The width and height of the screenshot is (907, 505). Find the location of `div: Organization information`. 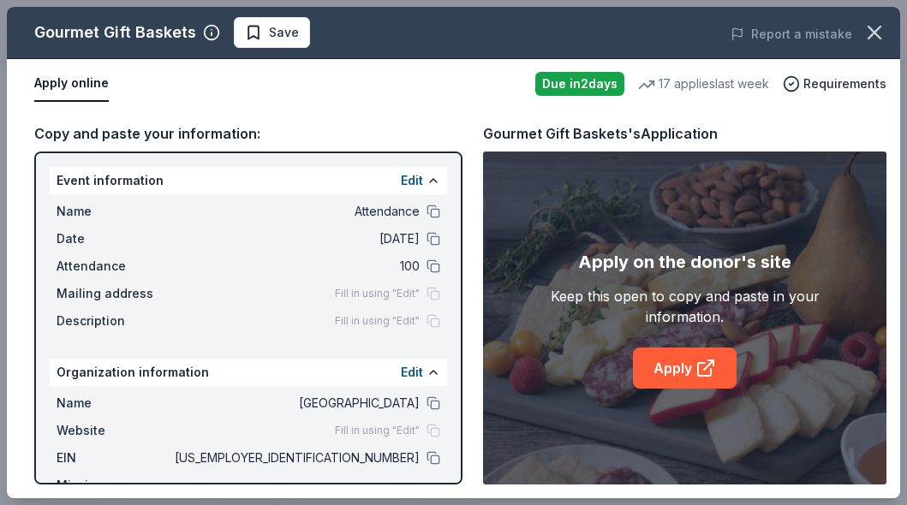

div: Organization information is located at coordinates (248, 373).